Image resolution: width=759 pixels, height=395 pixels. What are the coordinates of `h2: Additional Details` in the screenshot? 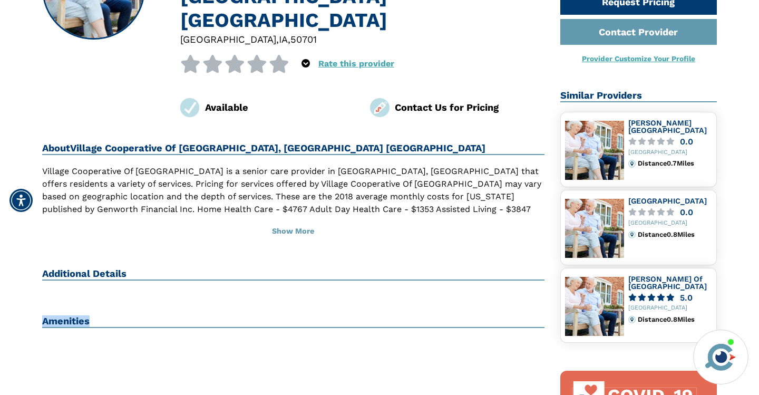 It's located at (293, 274).